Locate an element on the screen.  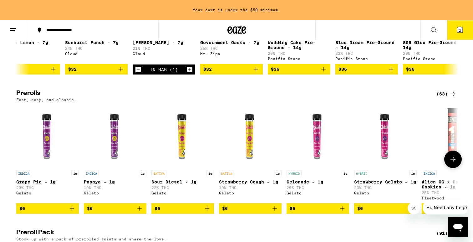
p: Sour Diesel - 1g is located at coordinates (183, 182).